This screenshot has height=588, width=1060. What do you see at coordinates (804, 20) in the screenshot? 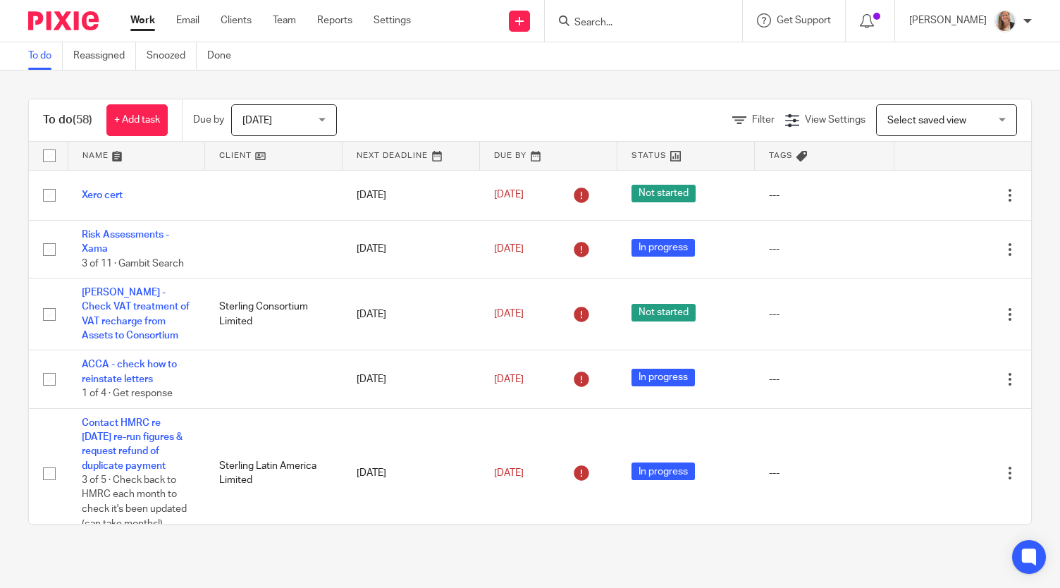
I see `span: Get Support` at bounding box center [804, 20].